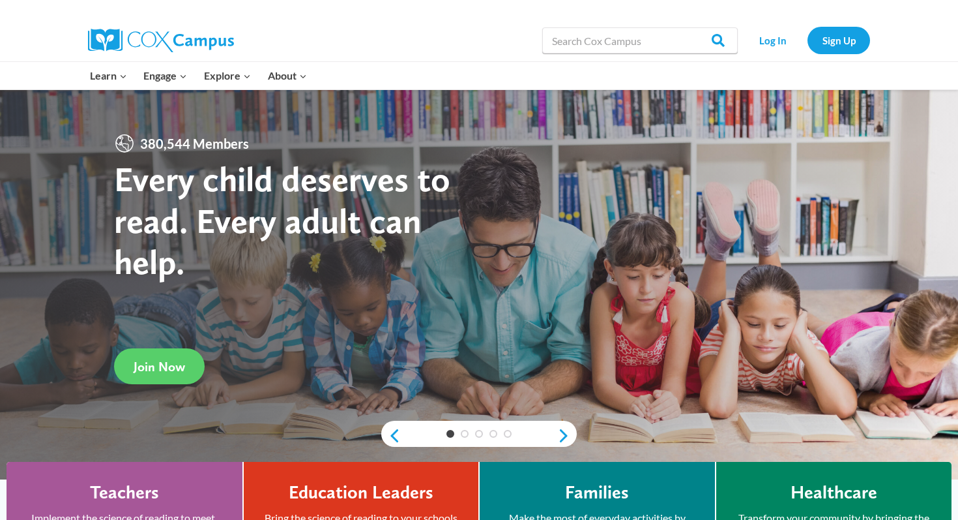 Image resolution: width=958 pixels, height=520 pixels. Describe the element at coordinates (161, 40) in the screenshot. I see `img: Cox Campus` at that location.